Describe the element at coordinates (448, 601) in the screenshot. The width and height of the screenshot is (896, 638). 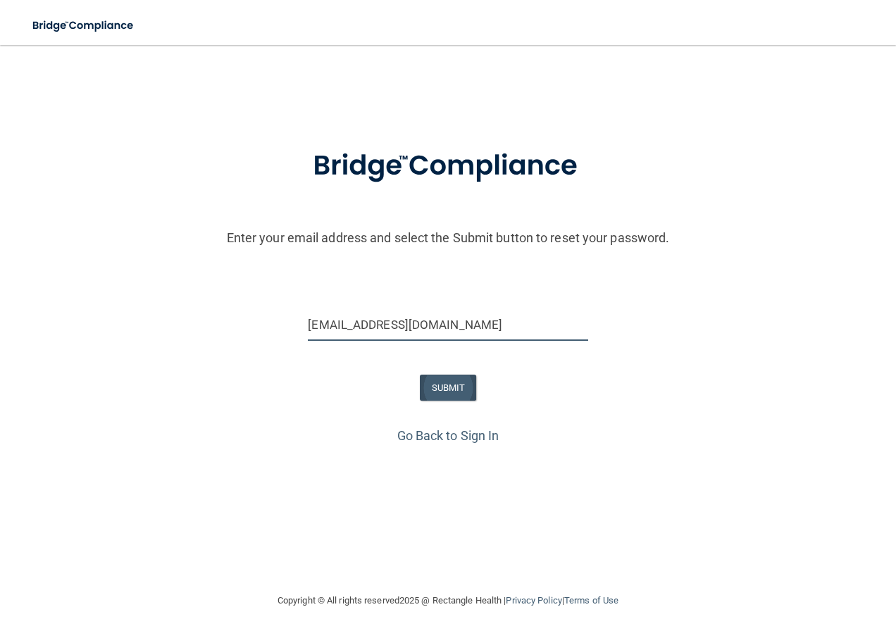
I see `div: Copyright © All rights reserved 2025 @ Rectangle Health | |` at that location.